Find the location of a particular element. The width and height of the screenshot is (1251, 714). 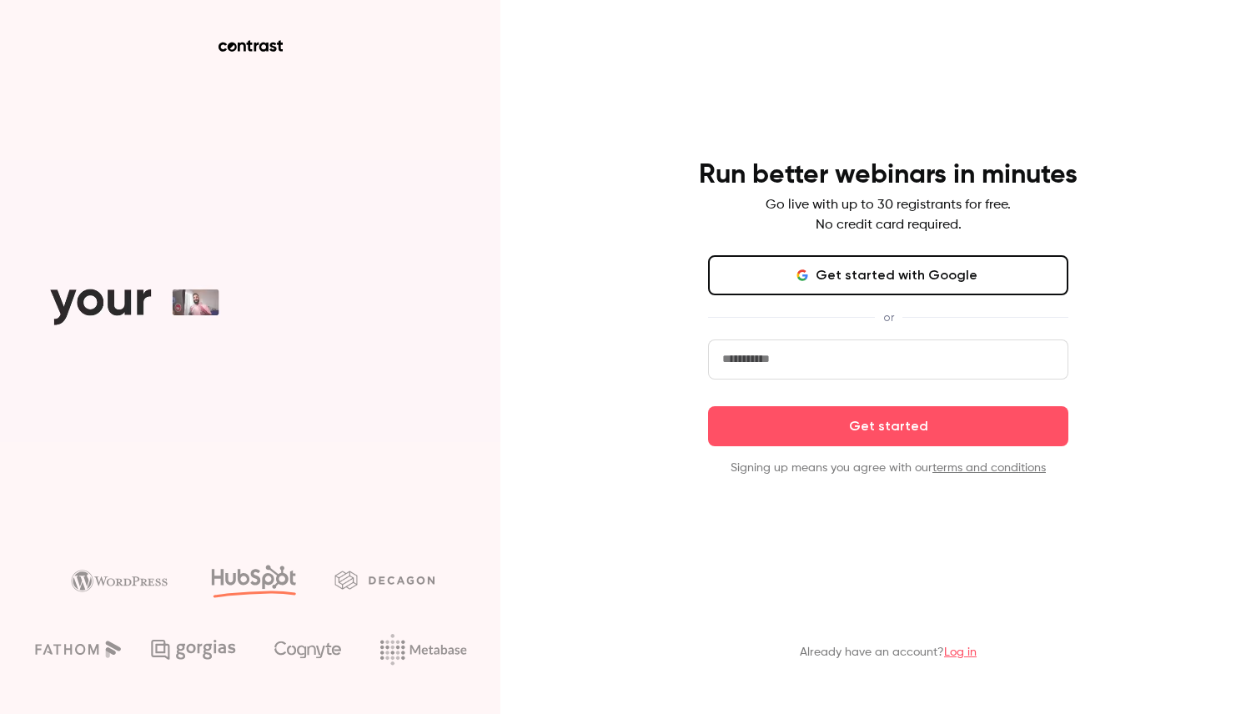

span: or is located at coordinates (889, 317).